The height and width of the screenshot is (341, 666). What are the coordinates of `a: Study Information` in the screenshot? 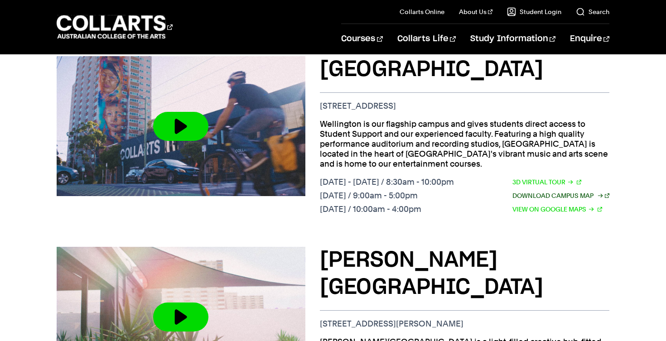 It's located at (513, 39).